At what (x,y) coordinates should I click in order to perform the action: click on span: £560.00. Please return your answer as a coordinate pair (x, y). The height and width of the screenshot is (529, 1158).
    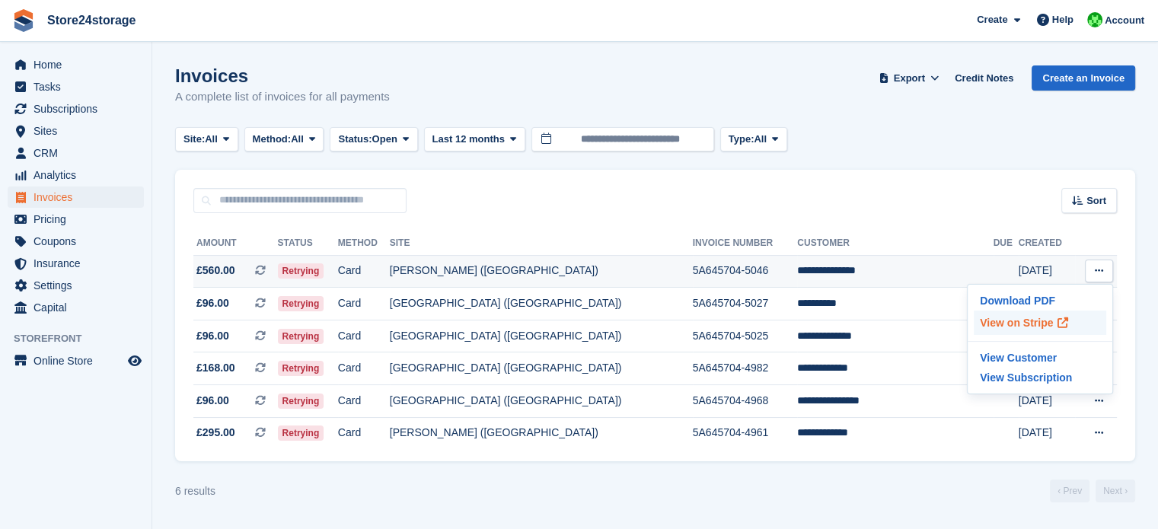
    Looking at the image, I should click on (215, 270).